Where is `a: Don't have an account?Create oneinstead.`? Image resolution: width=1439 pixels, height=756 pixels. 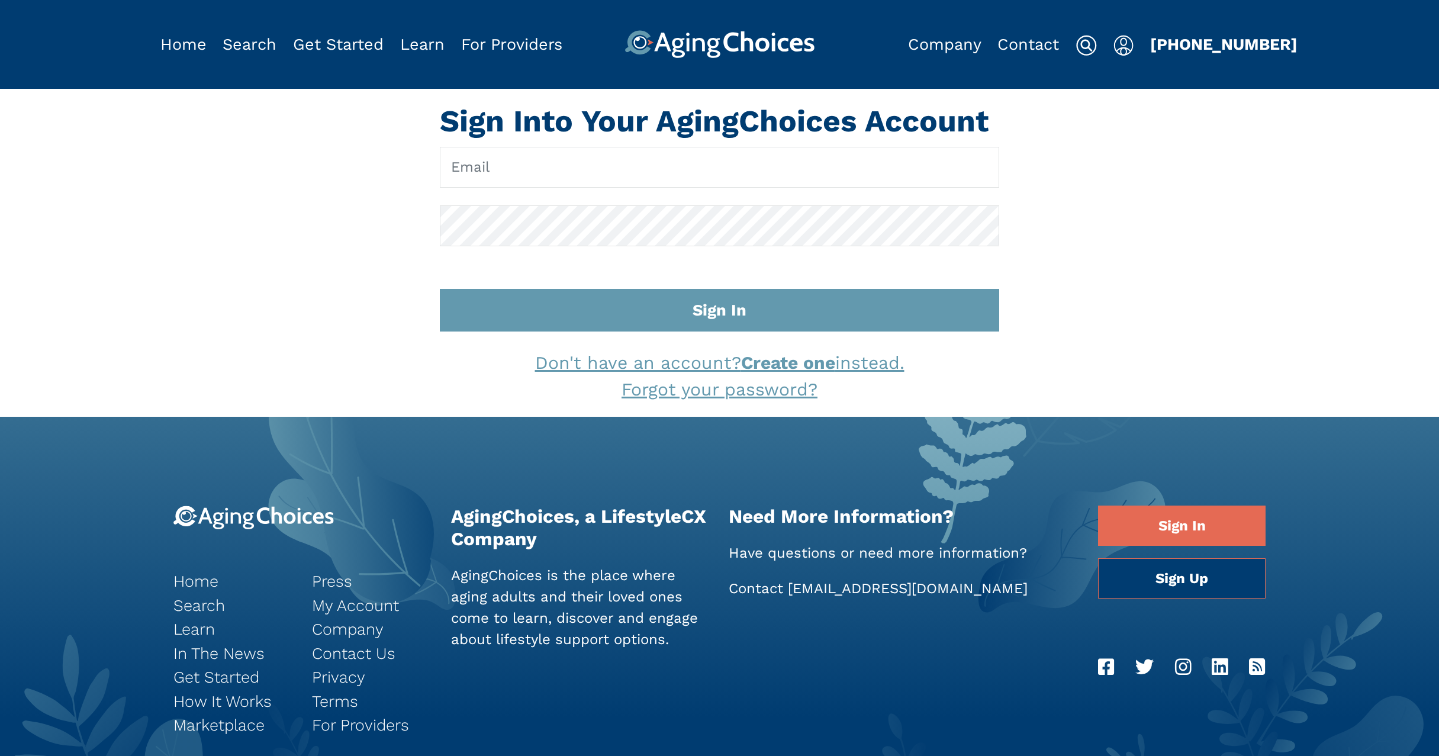 a: Don't have an account?Create oneinstead. is located at coordinates (720, 362).